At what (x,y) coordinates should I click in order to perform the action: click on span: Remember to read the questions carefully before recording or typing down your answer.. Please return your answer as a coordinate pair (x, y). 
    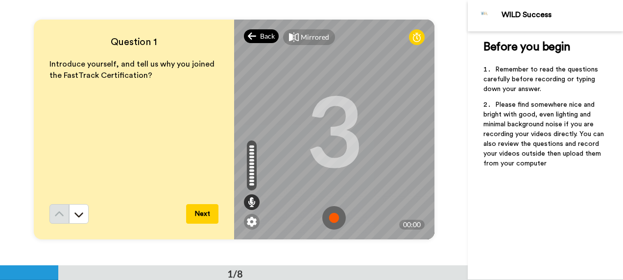
    Looking at the image, I should click on (541, 79).